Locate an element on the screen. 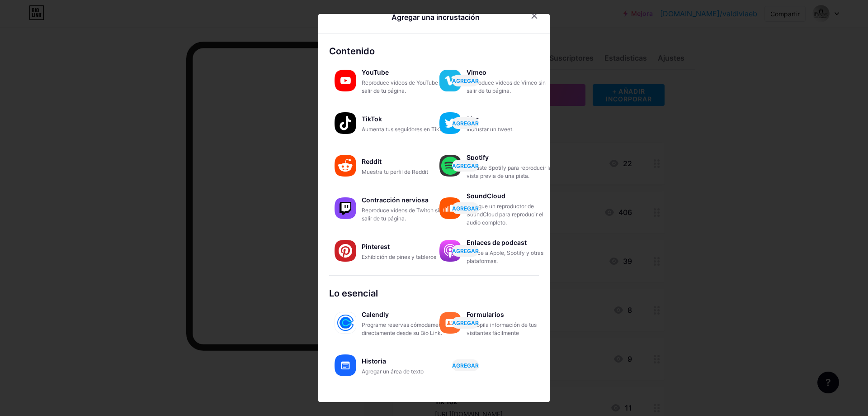 The image size is (868, 416). img: contracción nerviosa is located at coordinates (346, 208).